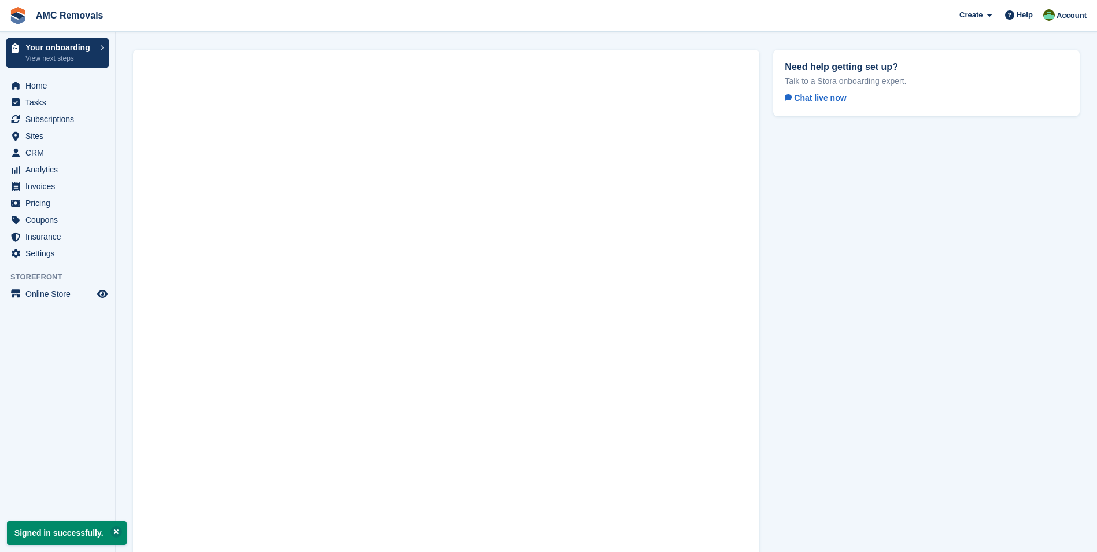 The image size is (1097, 552). Describe the element at coordinates (60, 294) in the screenshot. I see `span: Online Store` at that location.